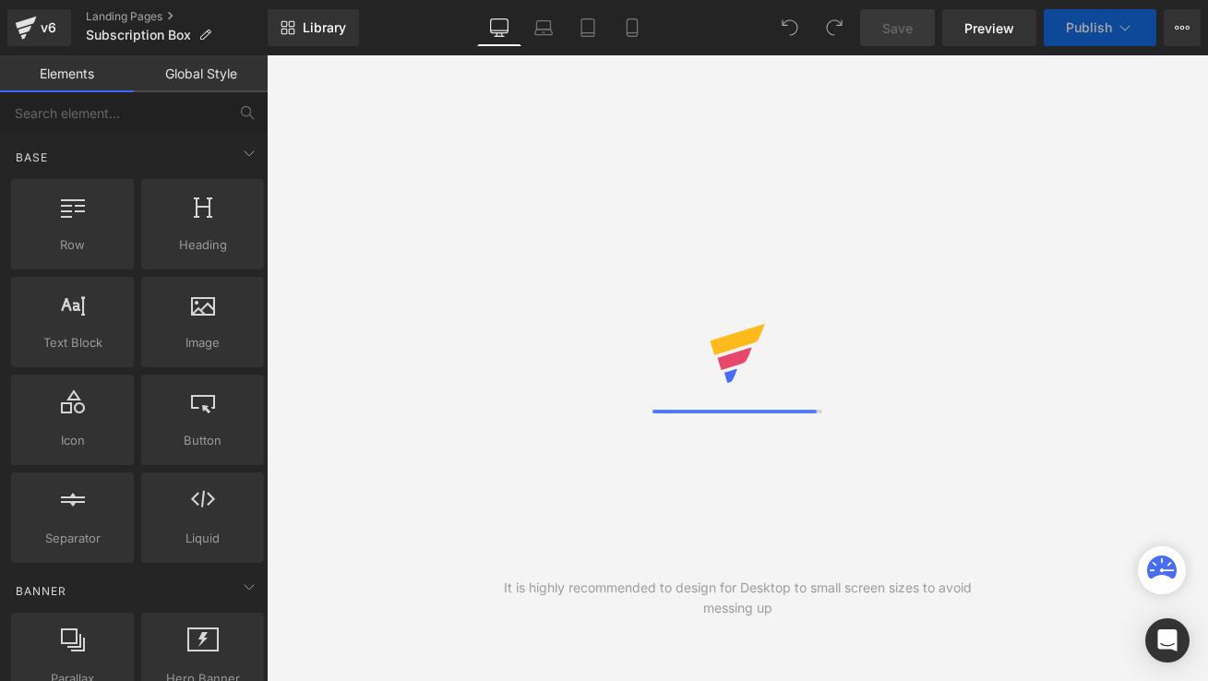 Image resolution: width=1208 pixels, height=681 pixels. Describe the element at coordinates (138, 35) in the screenshot. I see `span: Subscription Box` at that location.